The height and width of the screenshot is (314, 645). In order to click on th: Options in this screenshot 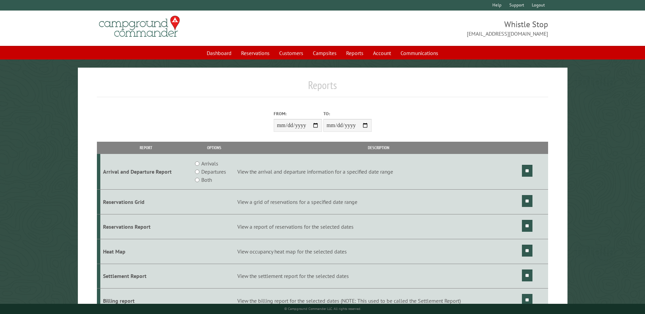, I will do `click(214, 148)`.